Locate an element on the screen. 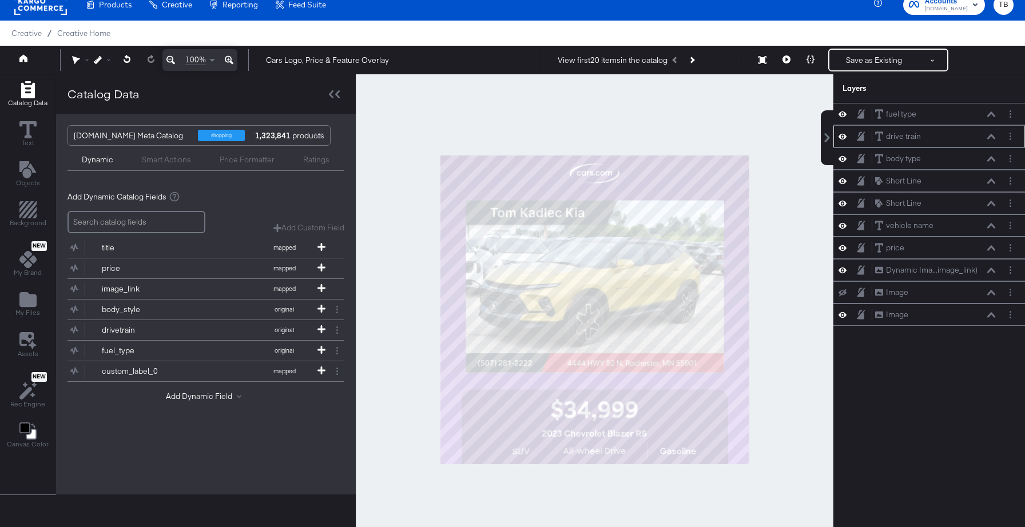 The image size is (1025, 527). span: 100% is located at coordinates (196, 59).